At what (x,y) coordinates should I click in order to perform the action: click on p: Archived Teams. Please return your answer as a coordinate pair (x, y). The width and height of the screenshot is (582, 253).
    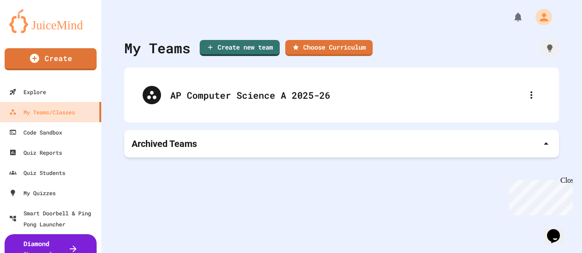
    Looking at the image, I should click on (164, 144).